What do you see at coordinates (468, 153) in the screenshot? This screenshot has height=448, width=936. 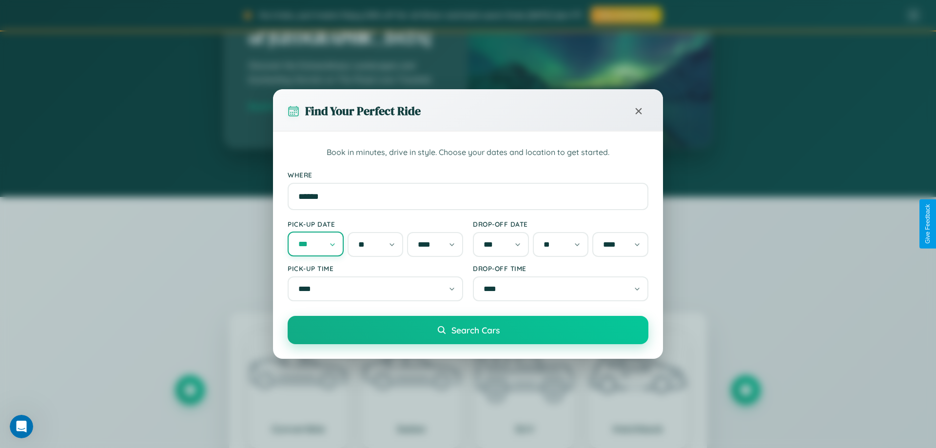 I see `p: Book in minutes, drive in style. Choose your dates and location to get started.` at bounding box center [468, 153].